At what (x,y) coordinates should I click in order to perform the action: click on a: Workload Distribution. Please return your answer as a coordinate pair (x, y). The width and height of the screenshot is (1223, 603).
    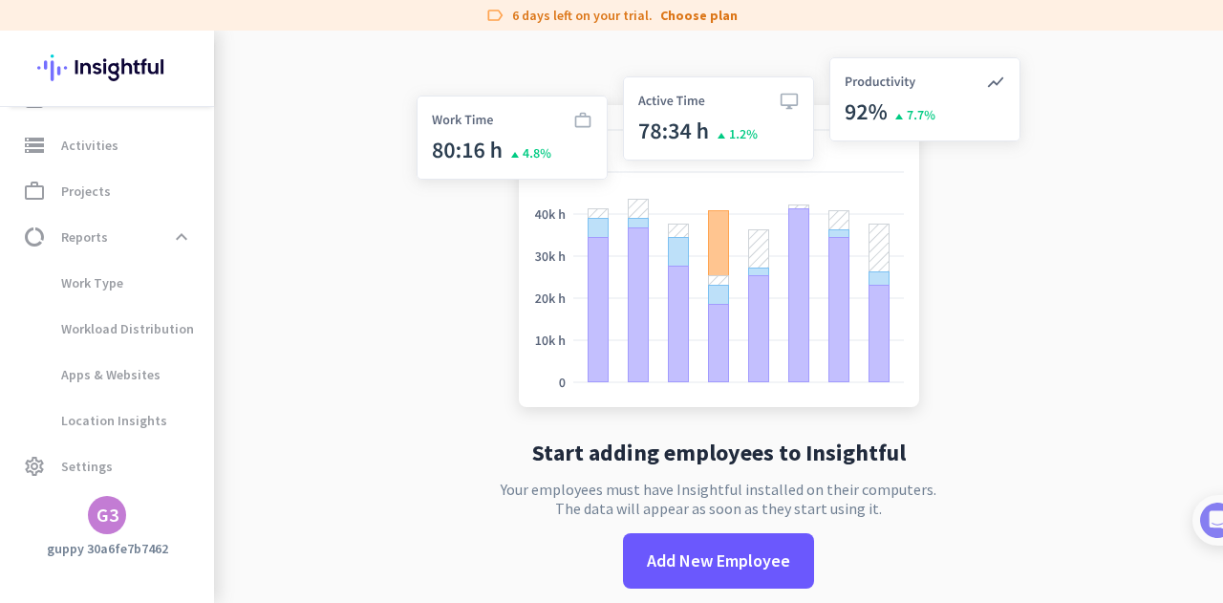
    Looking at the image, I should click on (109, 329).